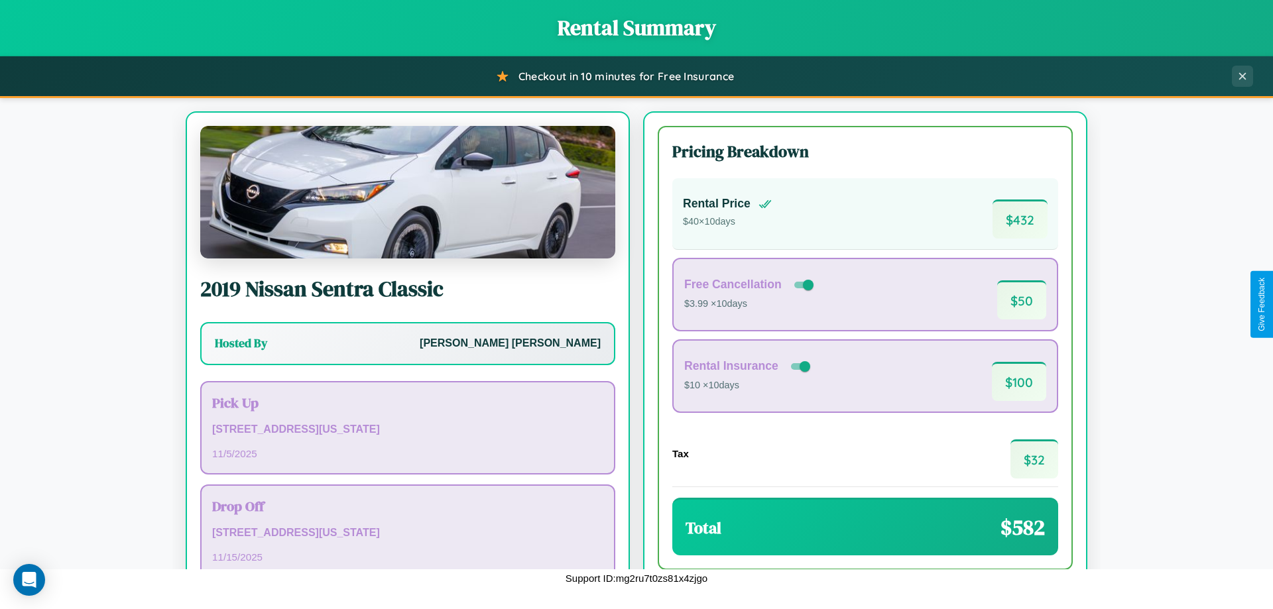 This screenshot has height=609, width=1273. Describe the element at coordinates (680, 454) in the screenshot. I see `h4: Tax` at that location.